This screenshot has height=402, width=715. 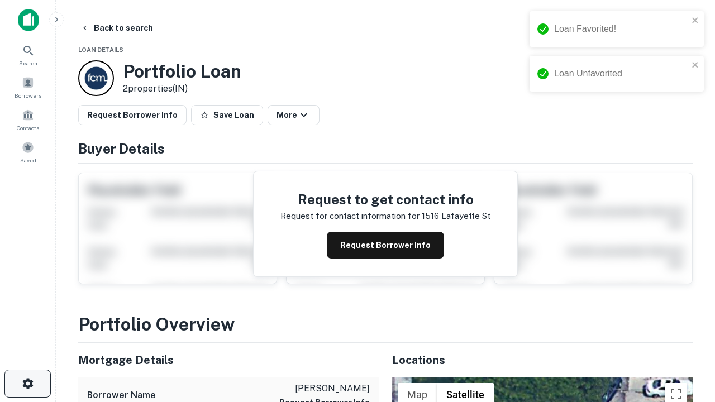 I want to click on h4: Request to get contact info, so click(x=385, y=199).